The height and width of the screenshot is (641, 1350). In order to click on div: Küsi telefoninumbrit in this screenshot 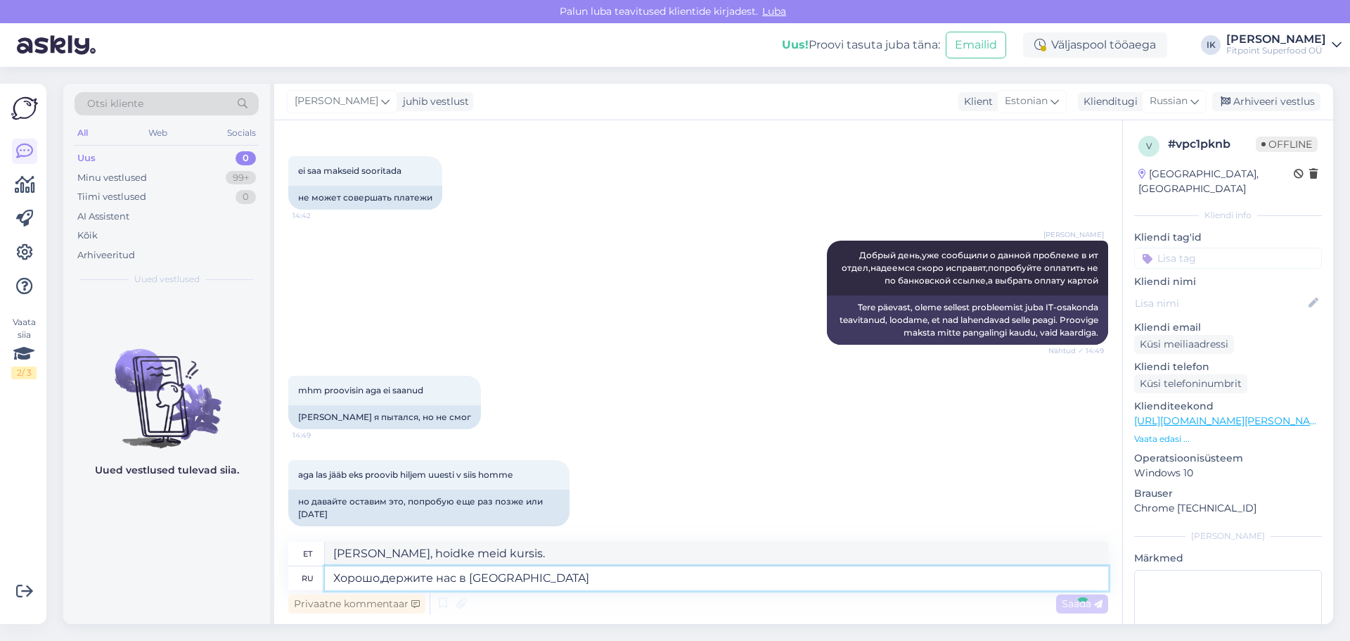, I will do `click(1190, 383)`.